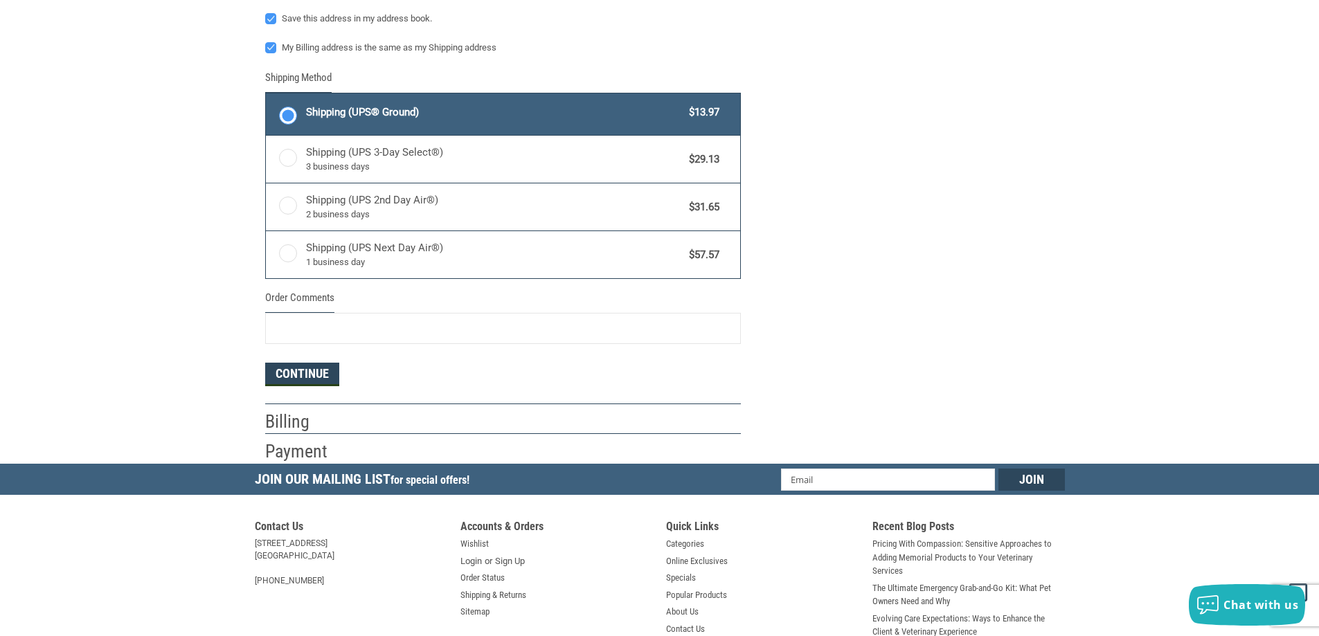 This screenshot has width=1319, height=636. I want to click on legend: Order Comments, so click(300, 301).